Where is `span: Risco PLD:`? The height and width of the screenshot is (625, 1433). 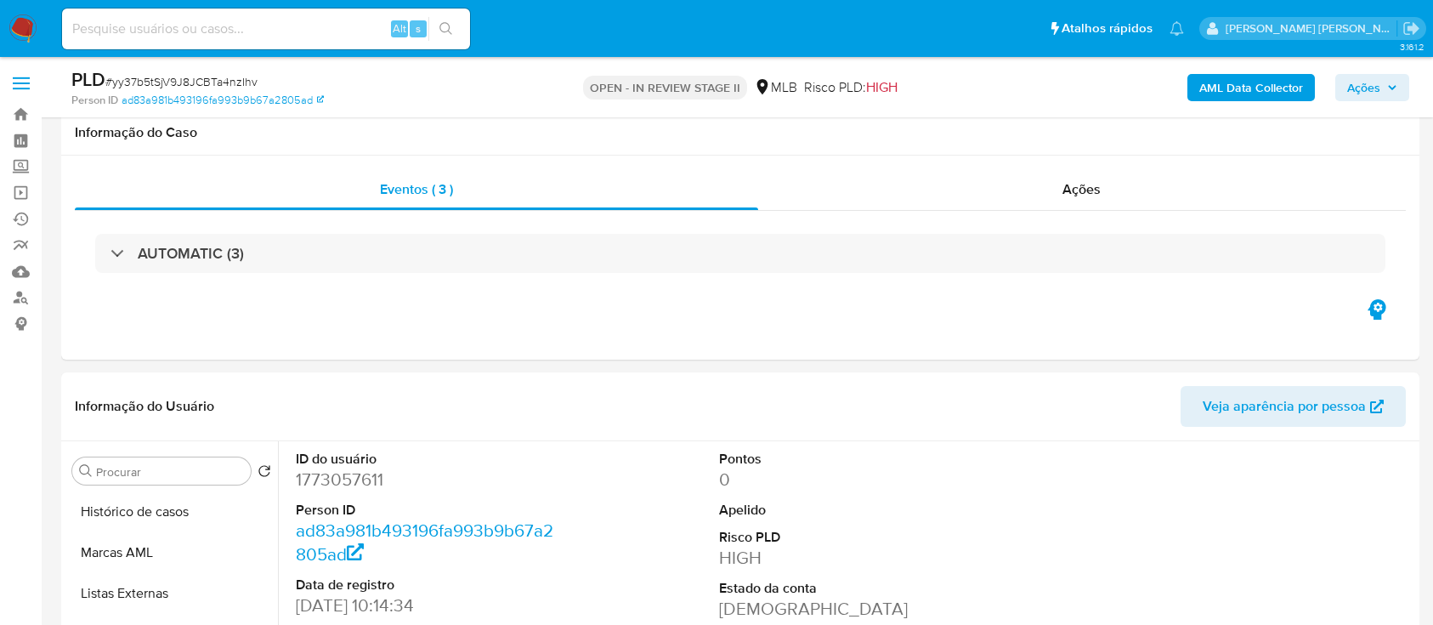 span: Risco PLD: is located at coordinates (851, 88).